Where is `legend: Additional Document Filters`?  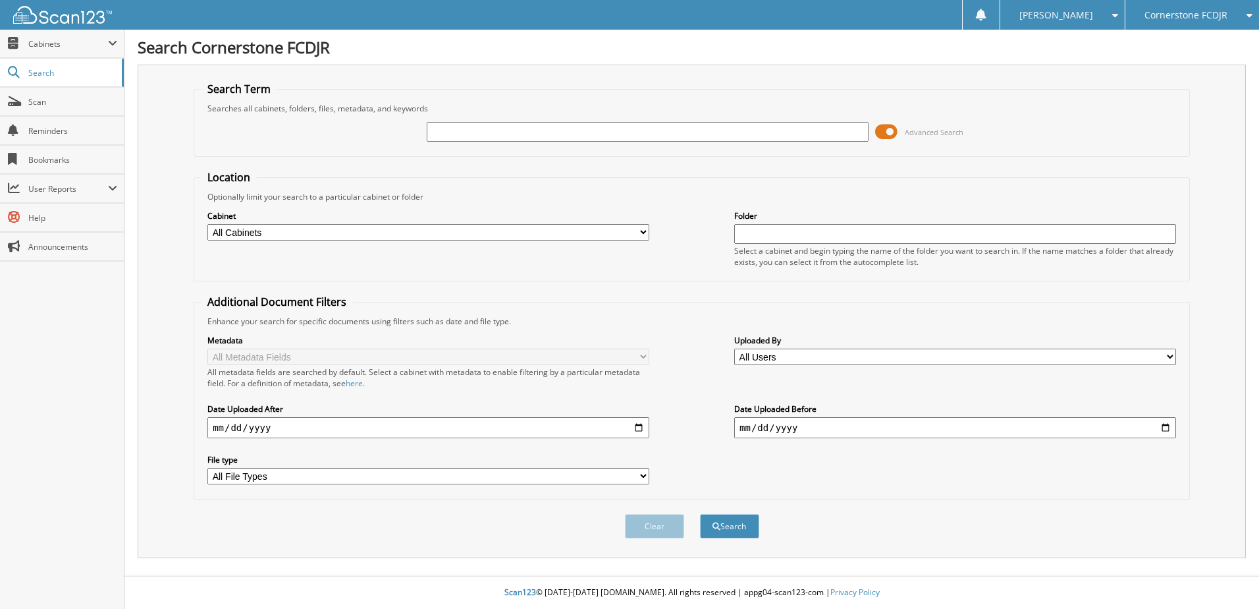 legend: Additional Document Filters is located at coordinates (277, 302).